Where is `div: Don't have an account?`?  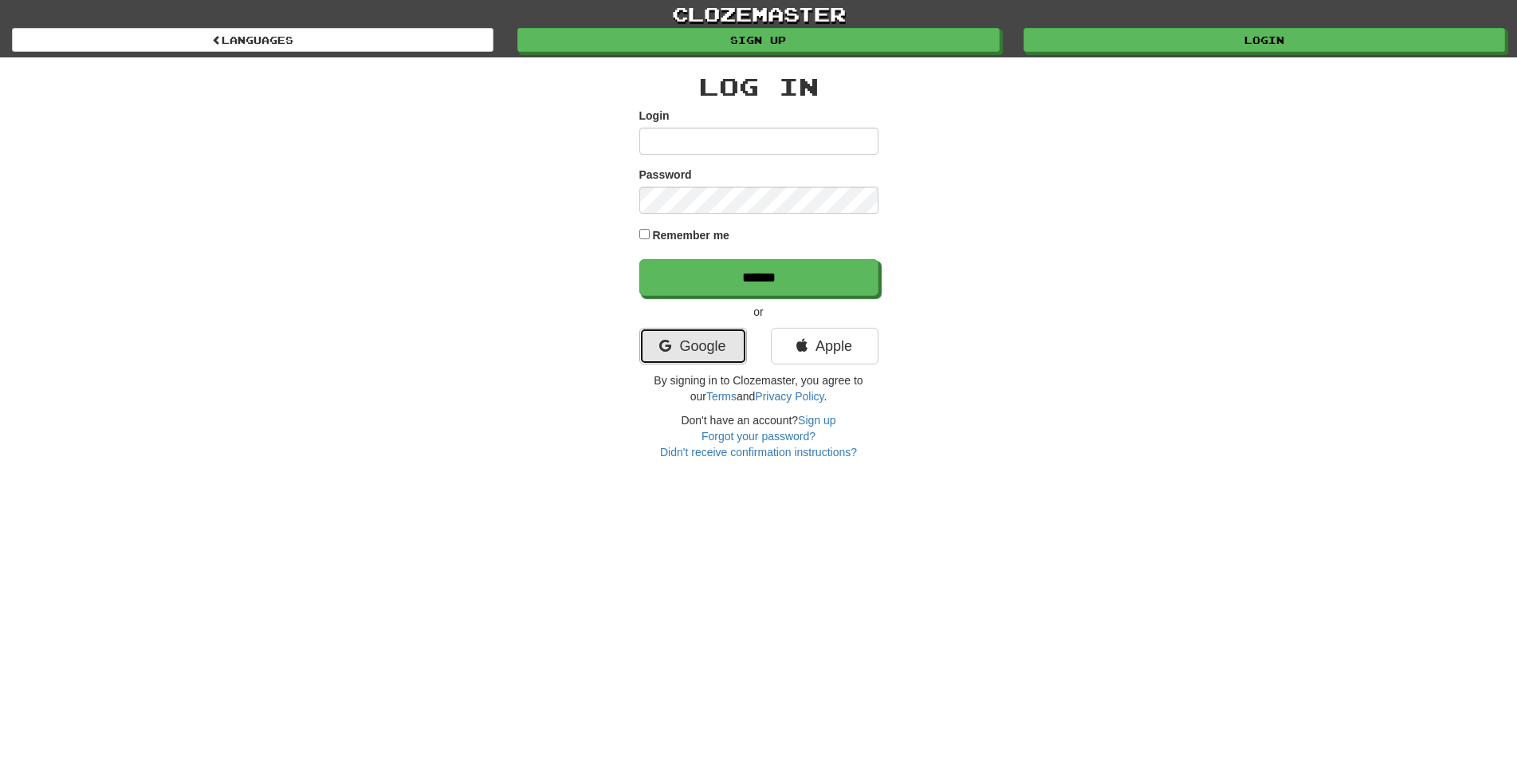
div: Don't have an account? is located at coordinates (759, 436).